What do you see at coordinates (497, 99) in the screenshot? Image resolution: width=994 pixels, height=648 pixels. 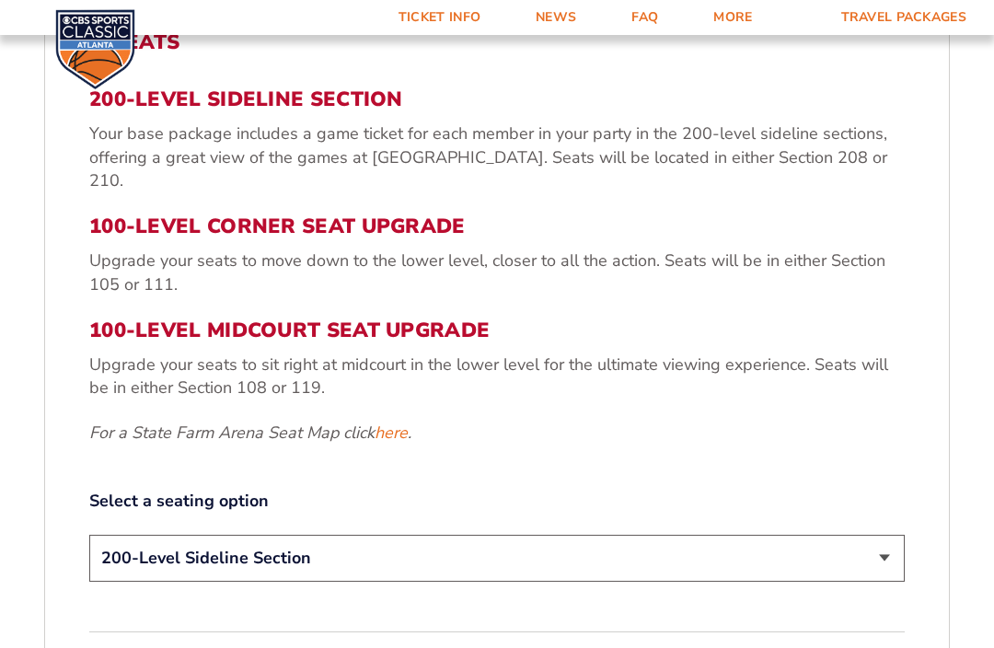 I see `h3: 200-Level Sideline Section` at bounding box center [497, 99].